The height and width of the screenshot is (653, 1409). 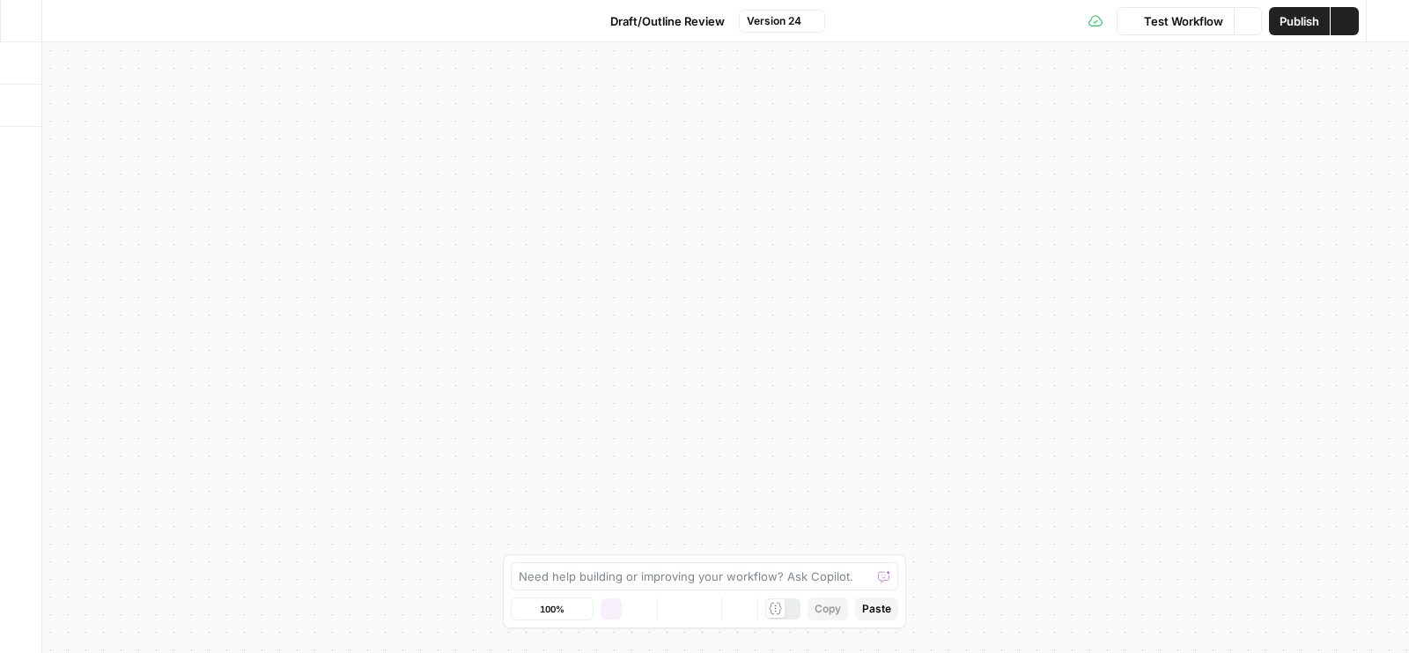 I want to click on span: Draft/Outline Review, so click(x=668, y=21).